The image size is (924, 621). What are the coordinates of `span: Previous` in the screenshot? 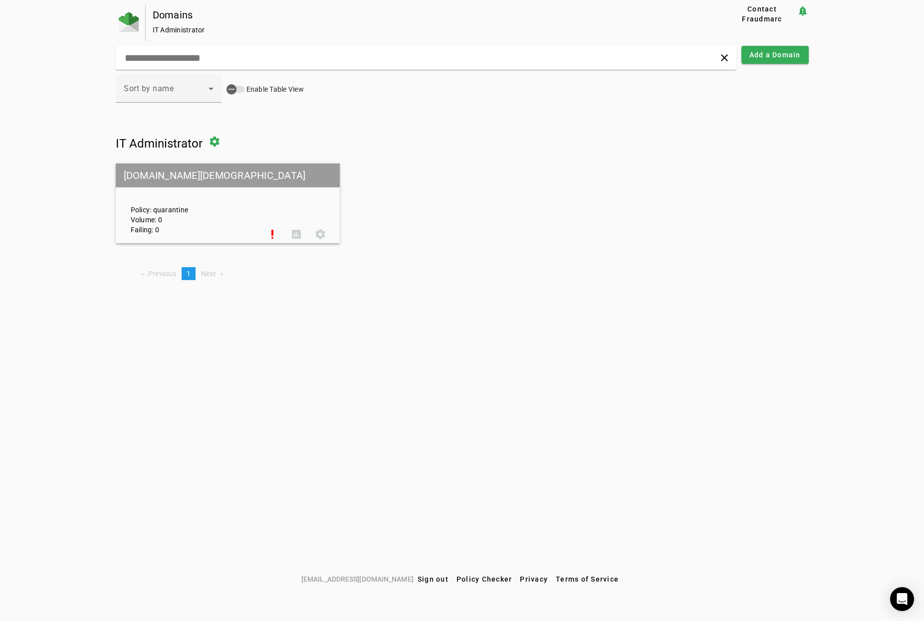 It's located at (162, 274).